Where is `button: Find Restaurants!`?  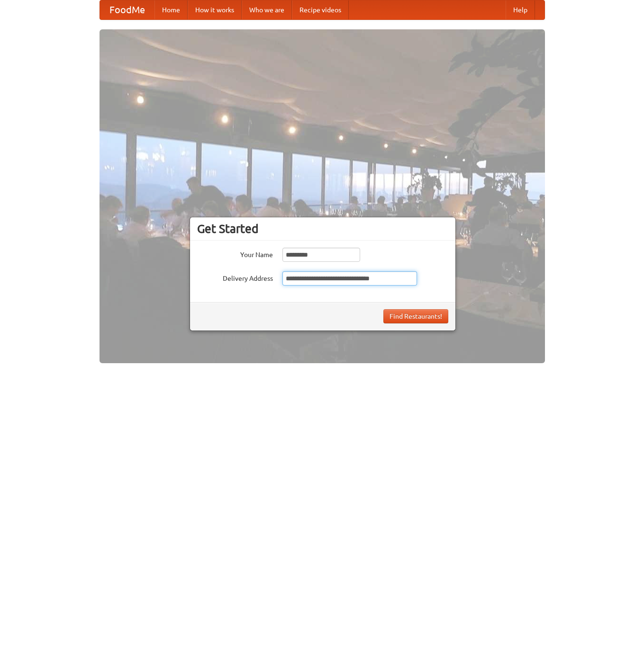
button: Find Restaurants! is located at coordinates (415, 316).